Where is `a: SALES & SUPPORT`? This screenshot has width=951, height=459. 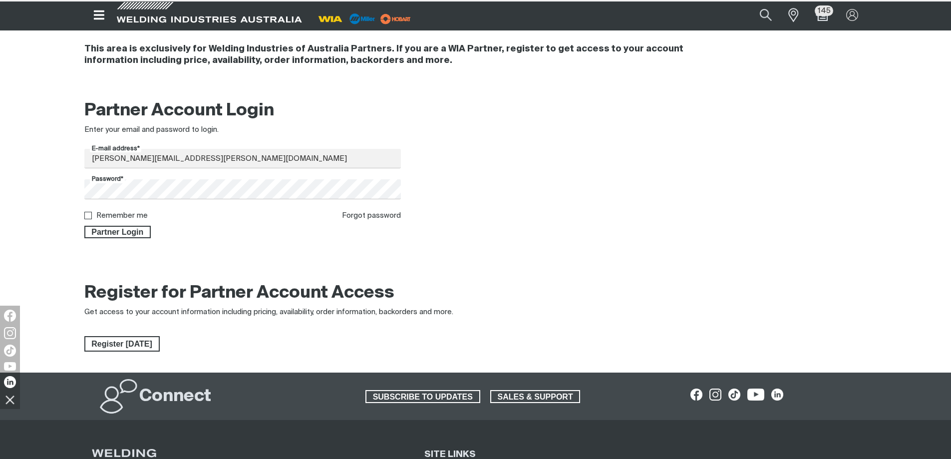
a: SALES & SUPPORT is located at coordinates (535, 396).